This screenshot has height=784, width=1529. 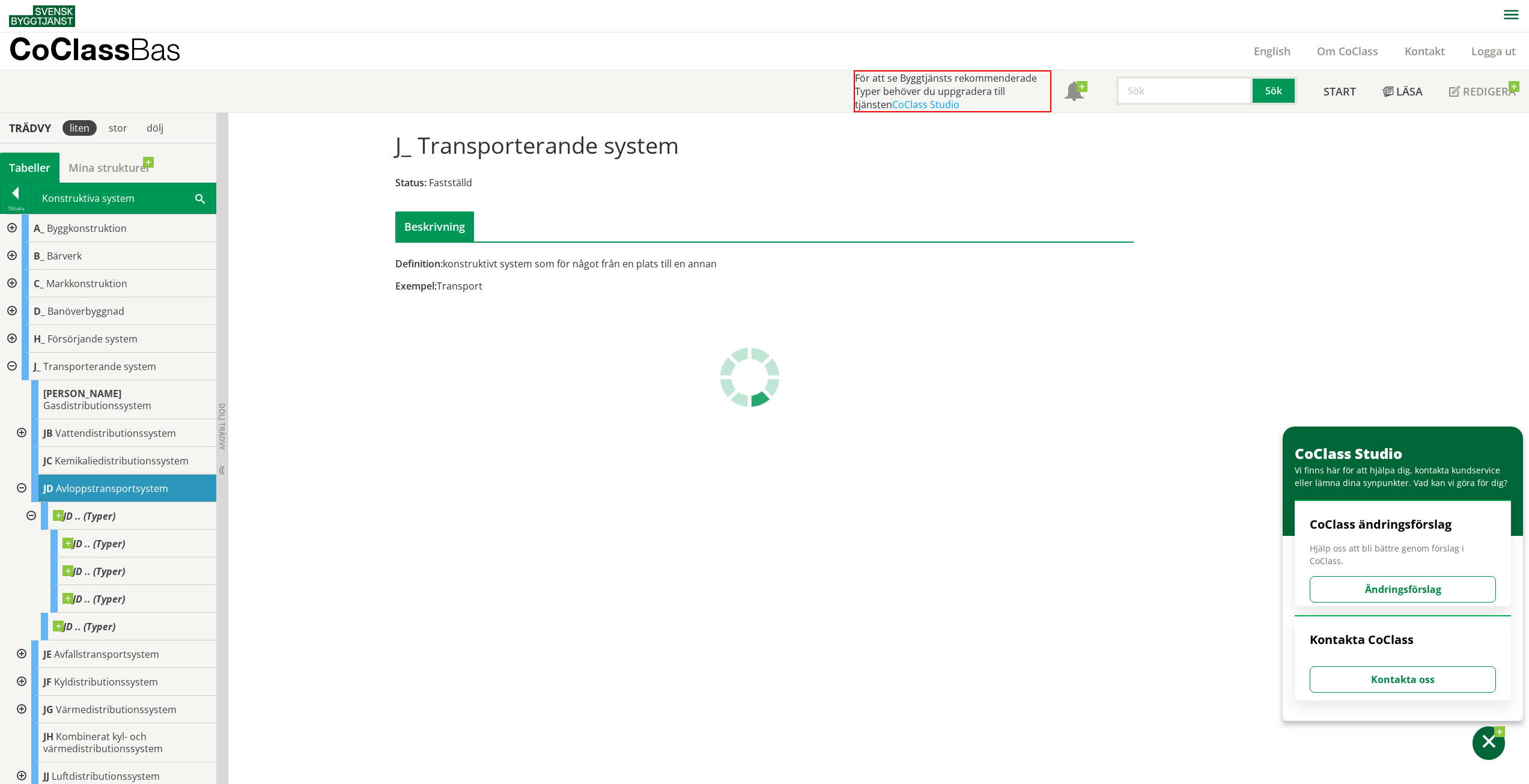 What do you see at coordinates (79, 128) in the screenshot?
I see `div: liten` at bounding box center [79, 128].